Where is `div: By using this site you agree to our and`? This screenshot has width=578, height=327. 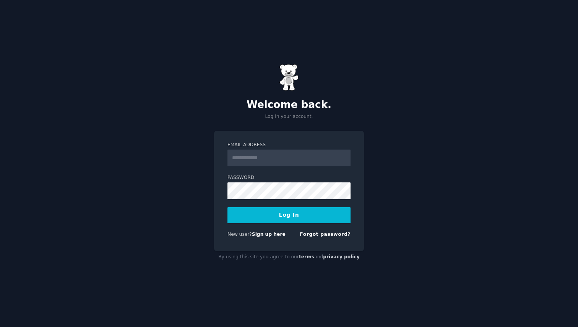 div: By using this site you agree to our and is located at coordinates (289, 257).